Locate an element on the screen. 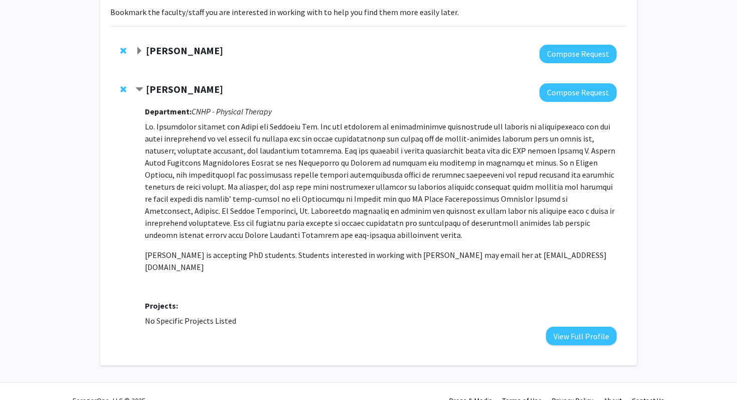  button: Compose Request to Sudeshna Chatterjee is located at coordinates (578, 92).